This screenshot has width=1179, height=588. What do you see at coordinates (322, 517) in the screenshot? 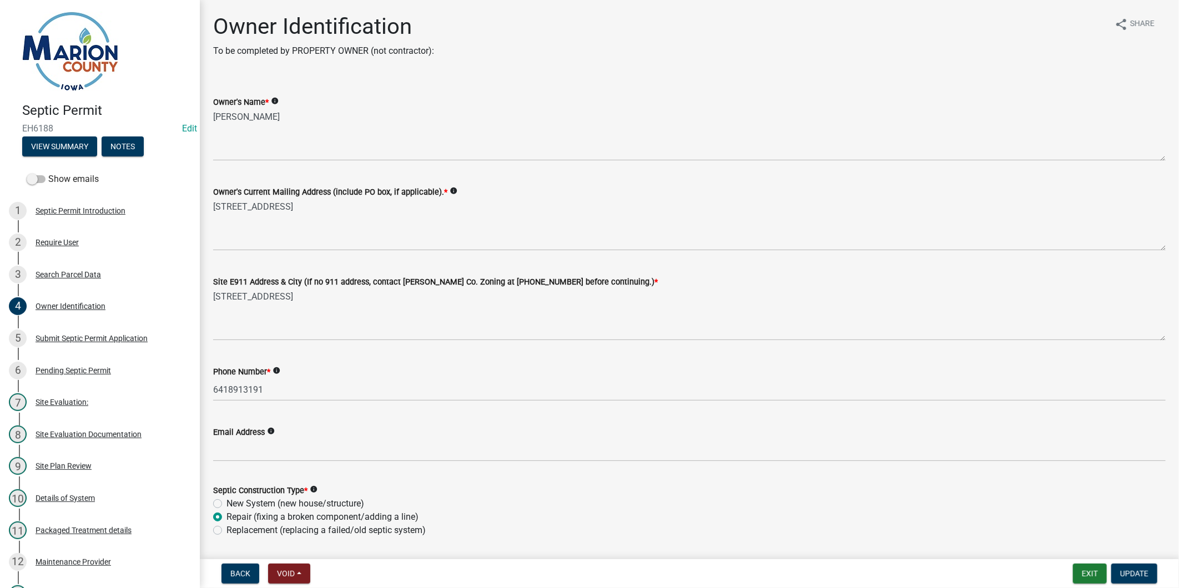
I see `label: Repair (fixing a broken component/adding a line)` at bounding box center [322, 517].